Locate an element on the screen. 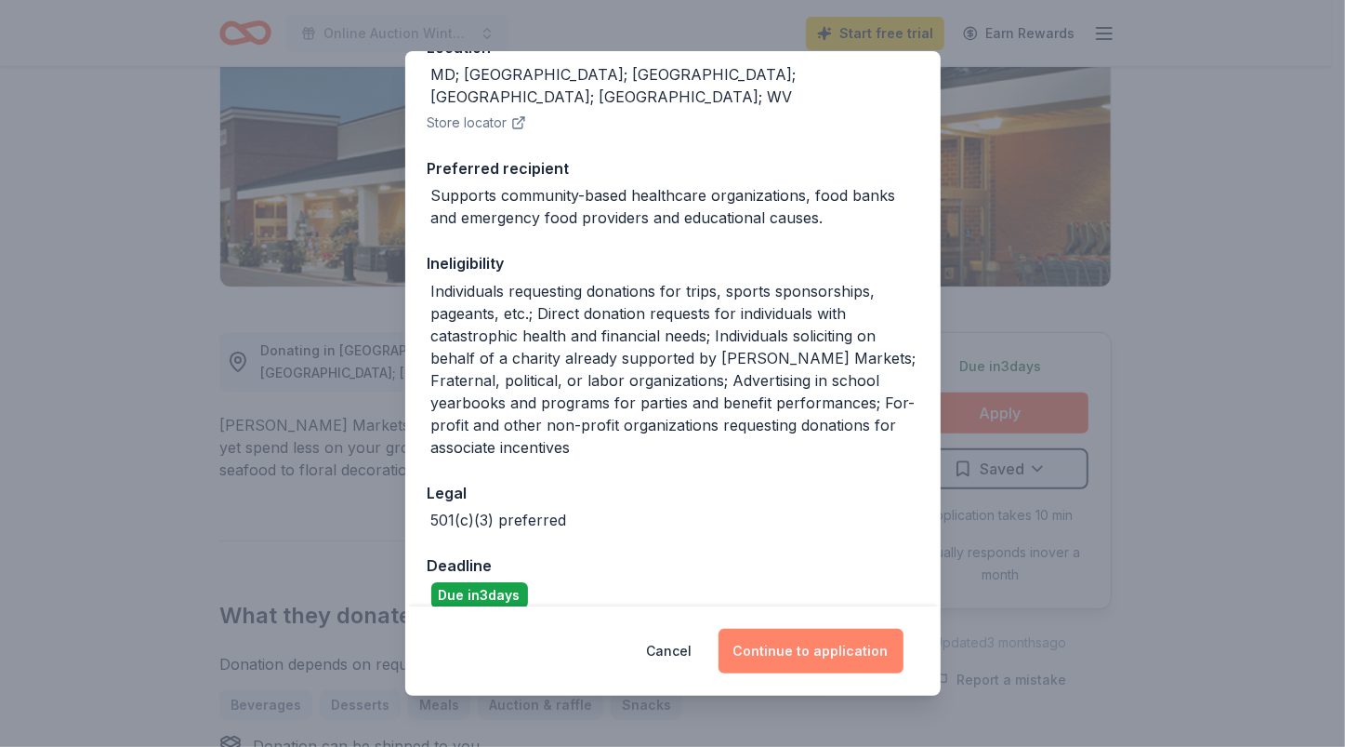 The width and height of the screenshot is (1345, 747). div: Supports community-based healthcare organizations, food banks and emergency food providers and ed... is located at coordinates (675, 206).